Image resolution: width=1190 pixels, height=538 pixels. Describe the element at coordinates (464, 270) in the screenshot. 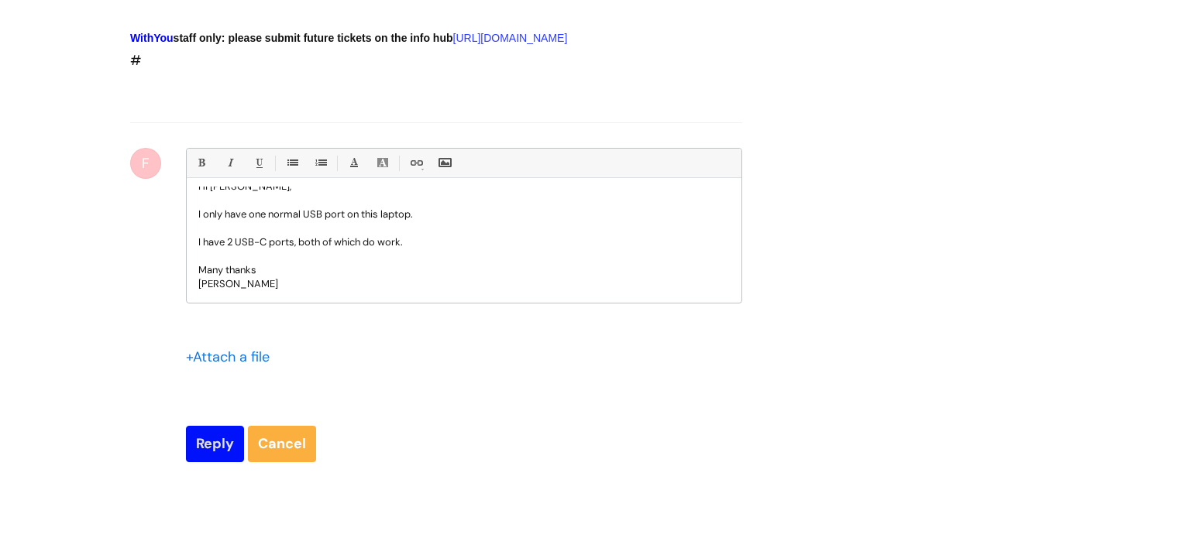

I see `p: Many thanks` at that location.